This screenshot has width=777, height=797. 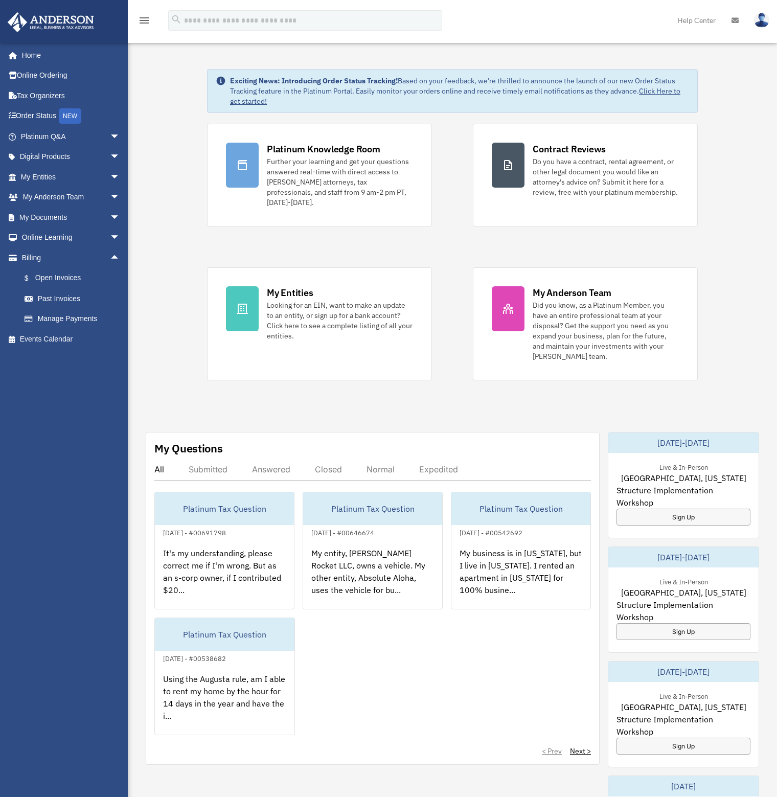 I want to click on a: Past Invoices, so click(x=75, y=299).